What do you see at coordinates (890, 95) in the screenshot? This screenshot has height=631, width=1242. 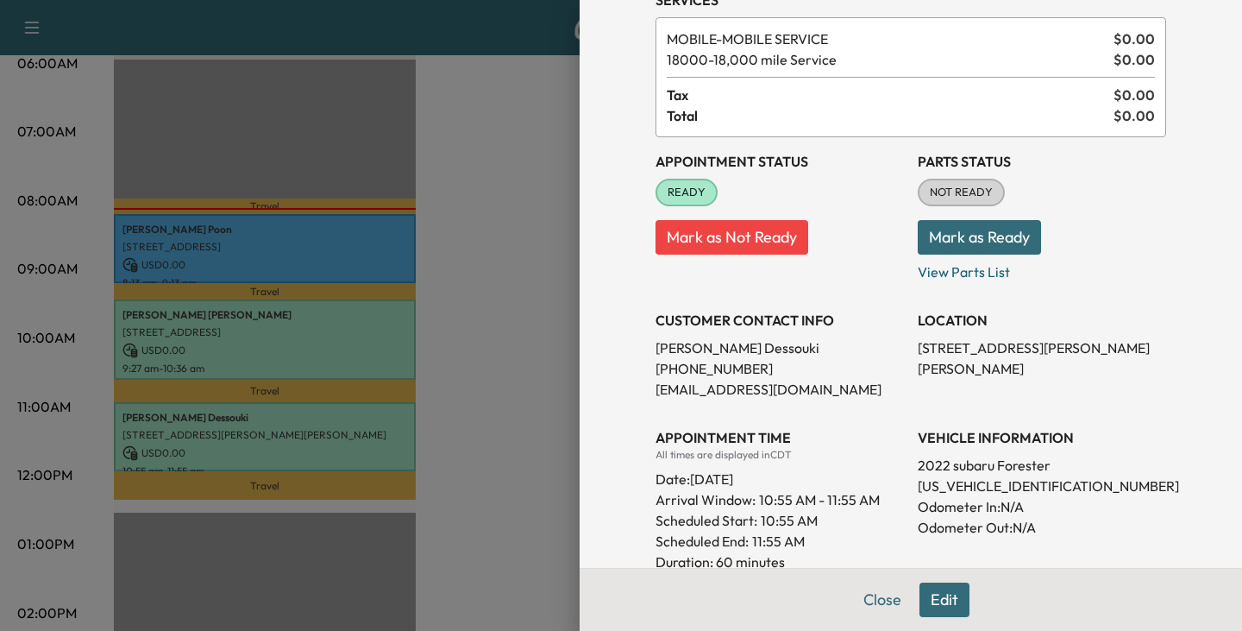 I see `span: Tax` at bounding box center [890, 95].